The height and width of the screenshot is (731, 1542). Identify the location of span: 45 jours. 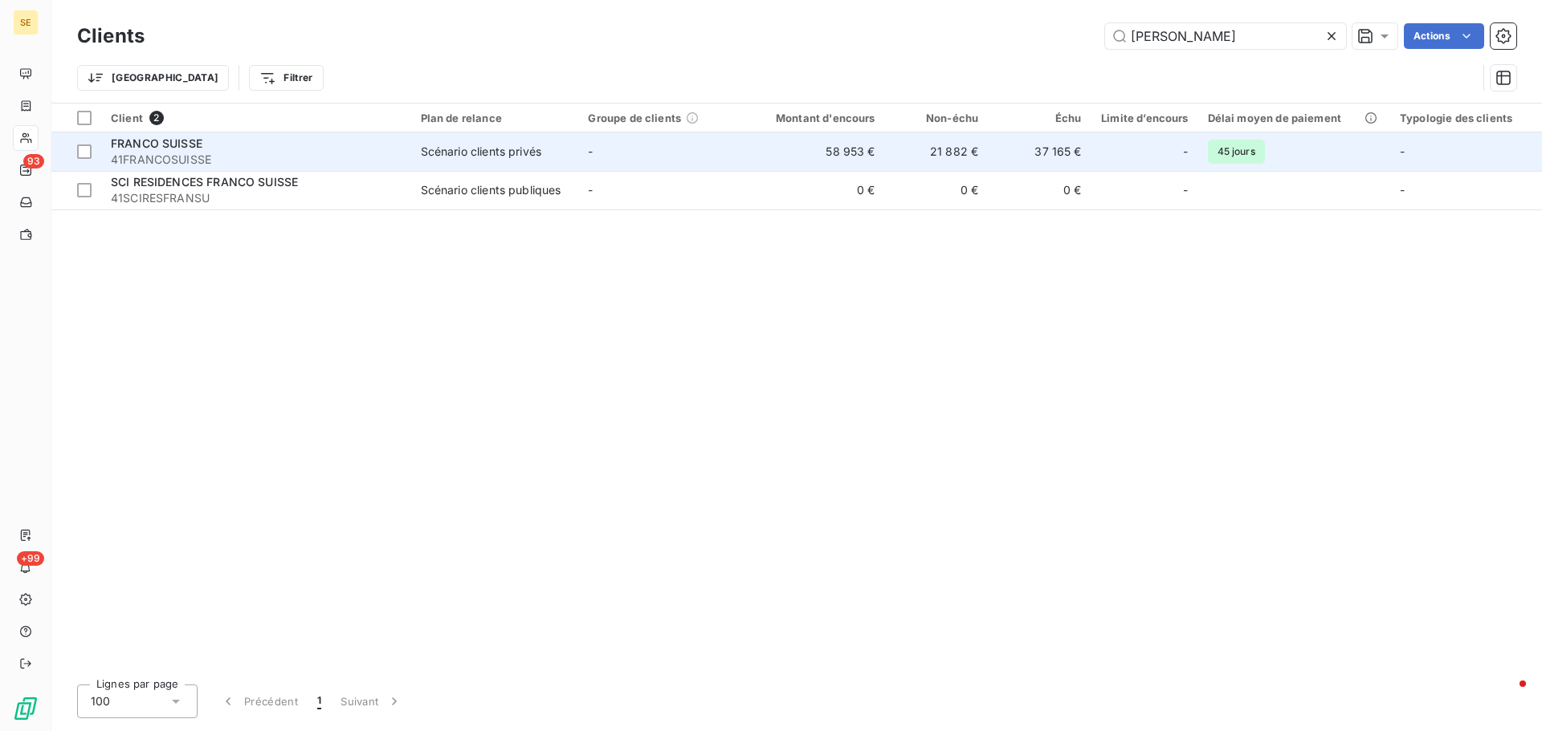
(1236, 152).